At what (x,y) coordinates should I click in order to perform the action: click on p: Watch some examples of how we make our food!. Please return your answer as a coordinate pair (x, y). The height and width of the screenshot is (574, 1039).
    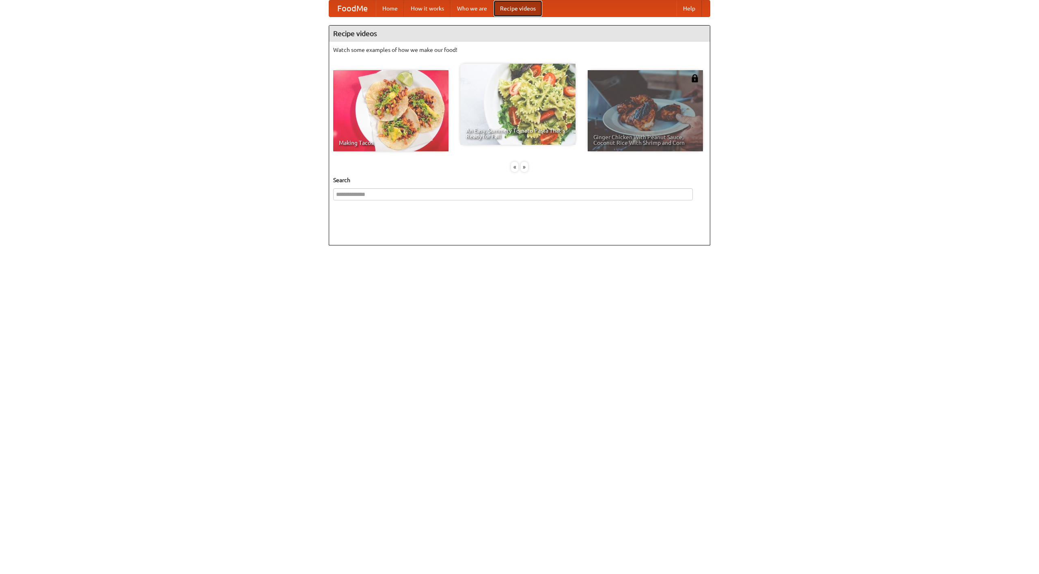
    Looking at the image, I should click on (520, 50).